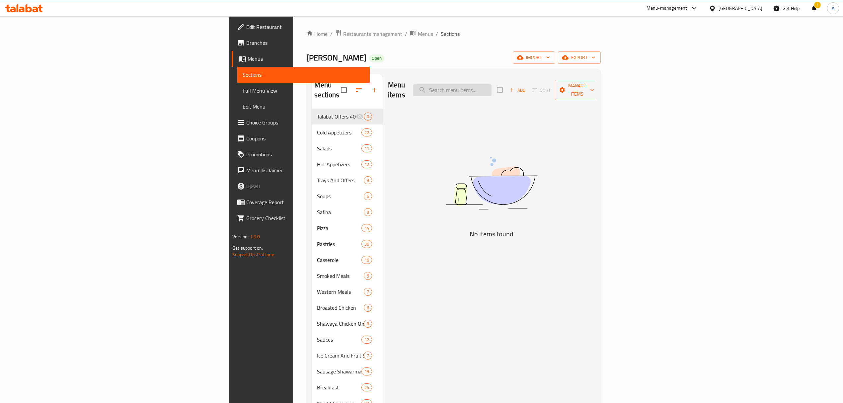 The width and height of the screenshot is (843, 403). What do you see at coordinates (367, 148) in the screenshot?
I see `span: 11` at bounding box center [367, 148].